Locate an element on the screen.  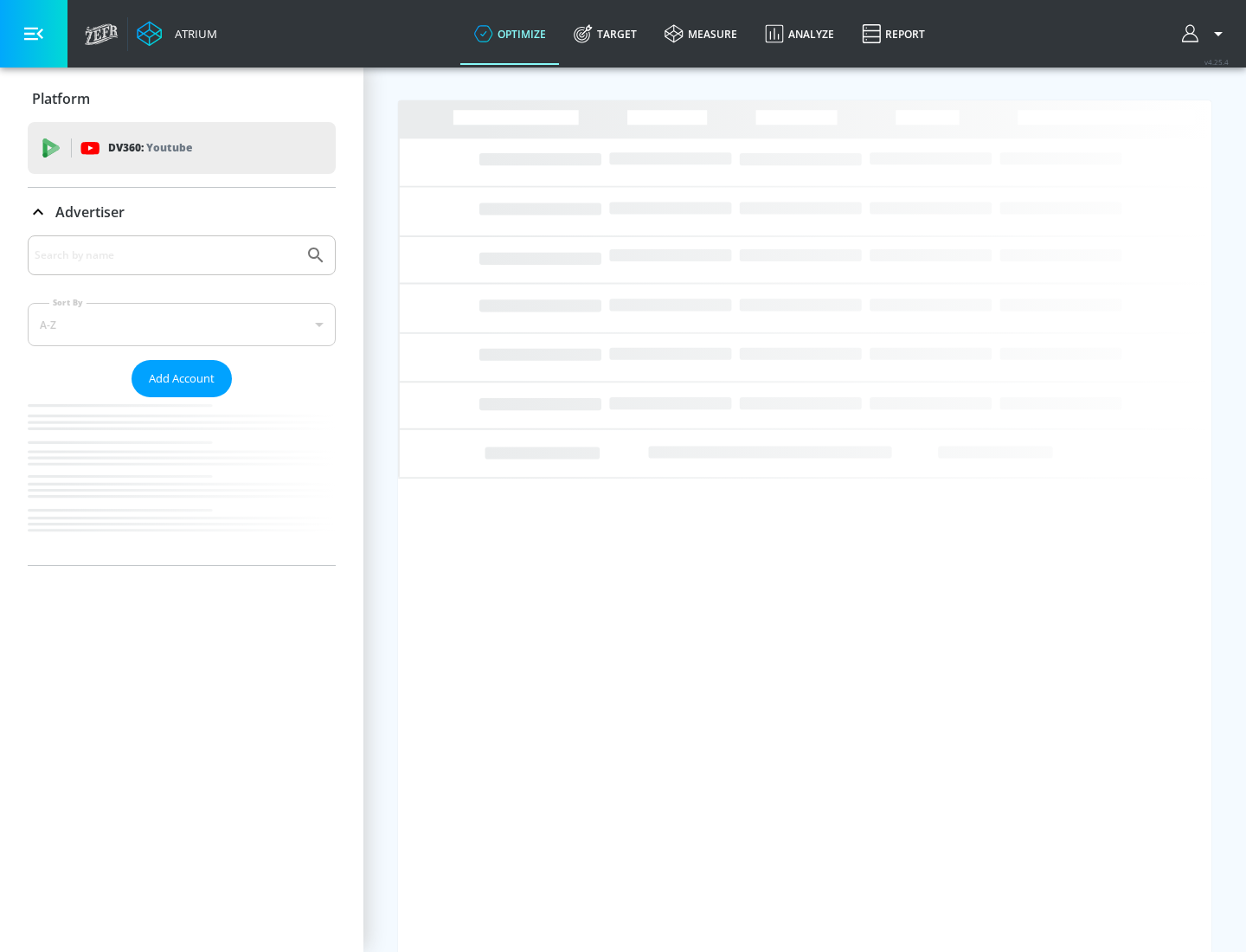
input: Search by name is located at coordinates (165, 256).